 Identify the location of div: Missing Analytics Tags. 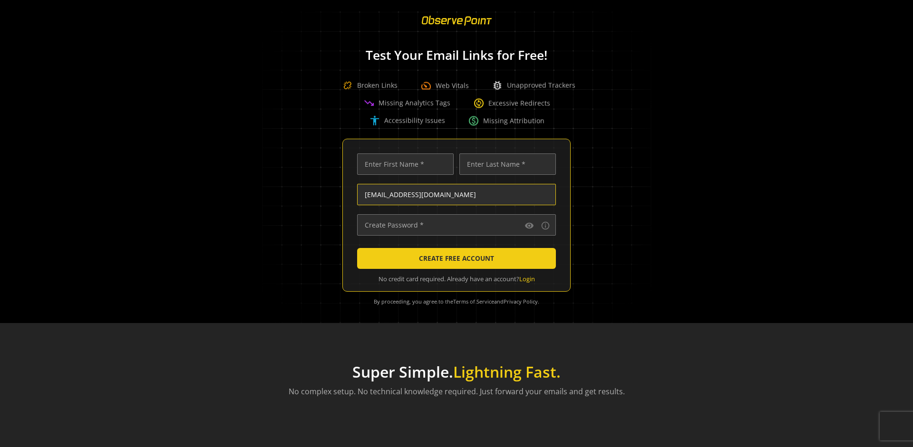
(406, 103).